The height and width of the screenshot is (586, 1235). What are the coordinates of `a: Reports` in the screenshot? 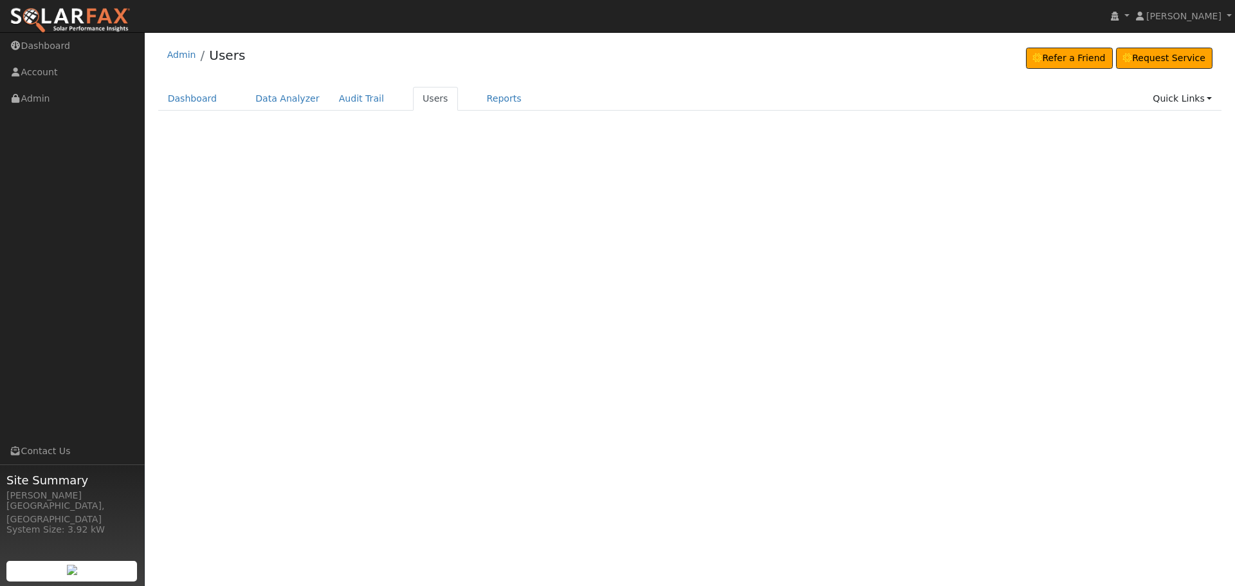 It's located at (504, 98).